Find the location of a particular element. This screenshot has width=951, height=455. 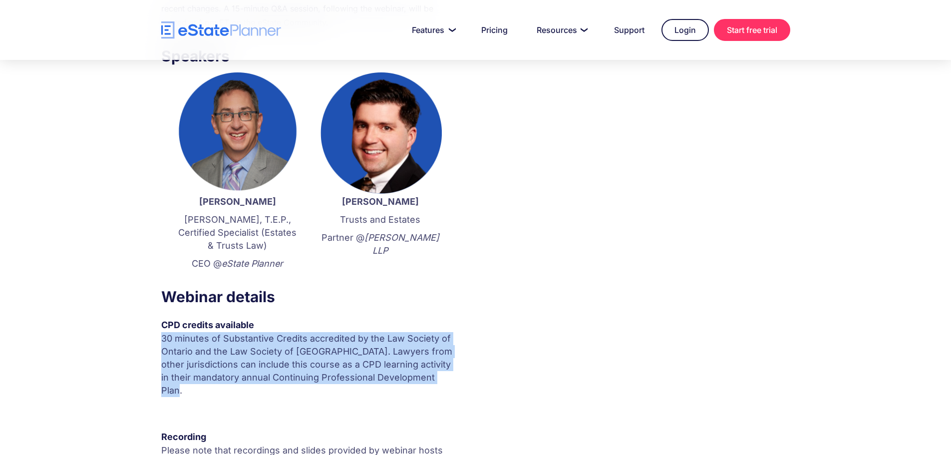

a: Login is located at coordinates (685, 30).